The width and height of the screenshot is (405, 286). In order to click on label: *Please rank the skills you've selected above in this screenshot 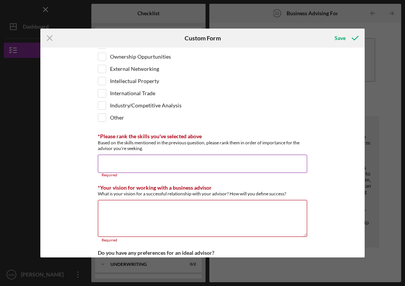, I will do `click(150, 136)`.